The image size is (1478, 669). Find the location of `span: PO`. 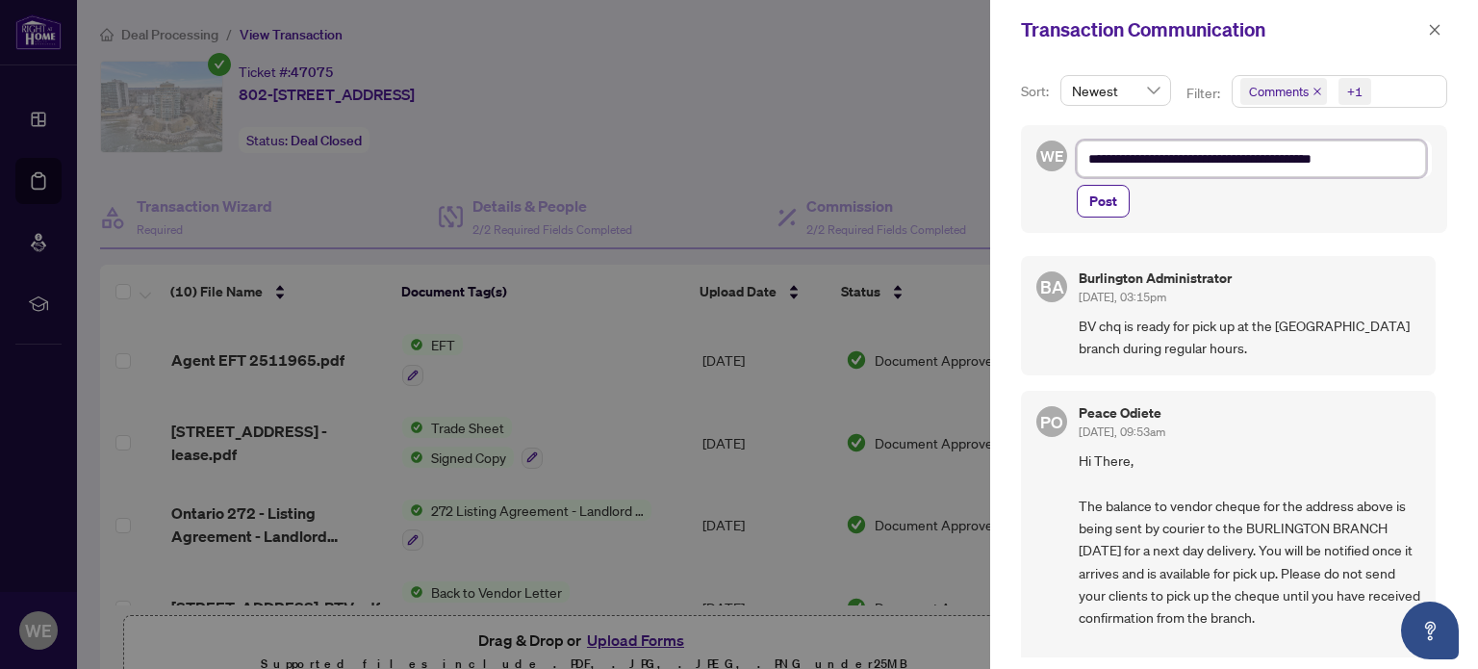

span: PO is located at coordinates (1051, 421).